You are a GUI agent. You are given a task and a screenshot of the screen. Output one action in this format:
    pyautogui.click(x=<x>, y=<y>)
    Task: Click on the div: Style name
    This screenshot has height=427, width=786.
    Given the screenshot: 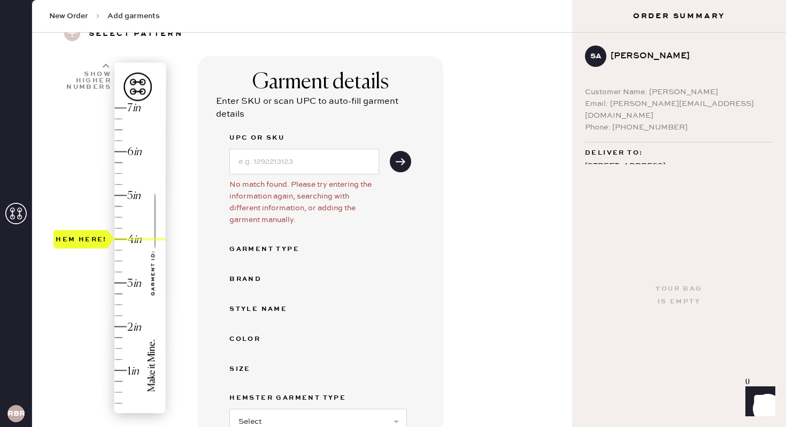 What is the action you would take?
    pyautogui.click(x=272, y=309)
    